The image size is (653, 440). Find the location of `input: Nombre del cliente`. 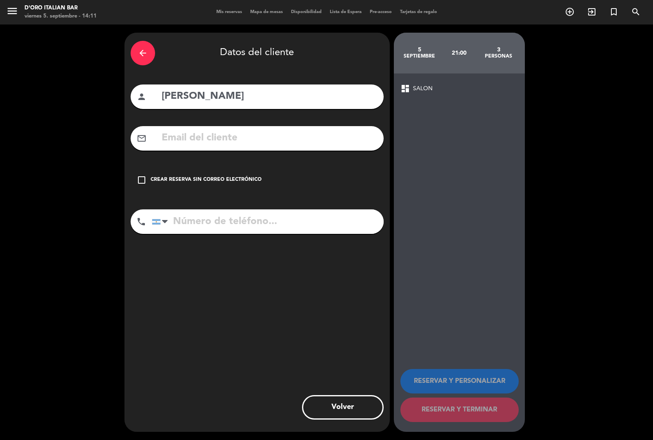

input: Nombre del cliente is located at coordinates (269, 96).